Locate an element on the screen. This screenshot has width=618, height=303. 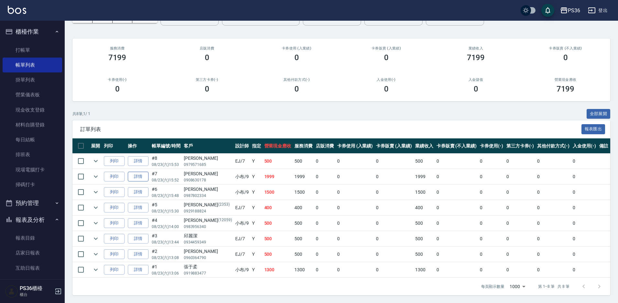
a: 帳單列表 is located at coordinates (32, 65).